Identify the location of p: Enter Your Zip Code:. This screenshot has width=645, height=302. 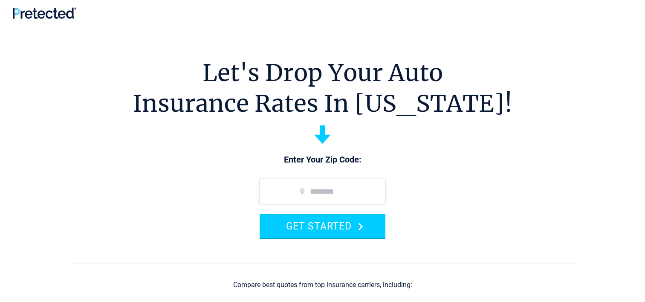
(322, 160).